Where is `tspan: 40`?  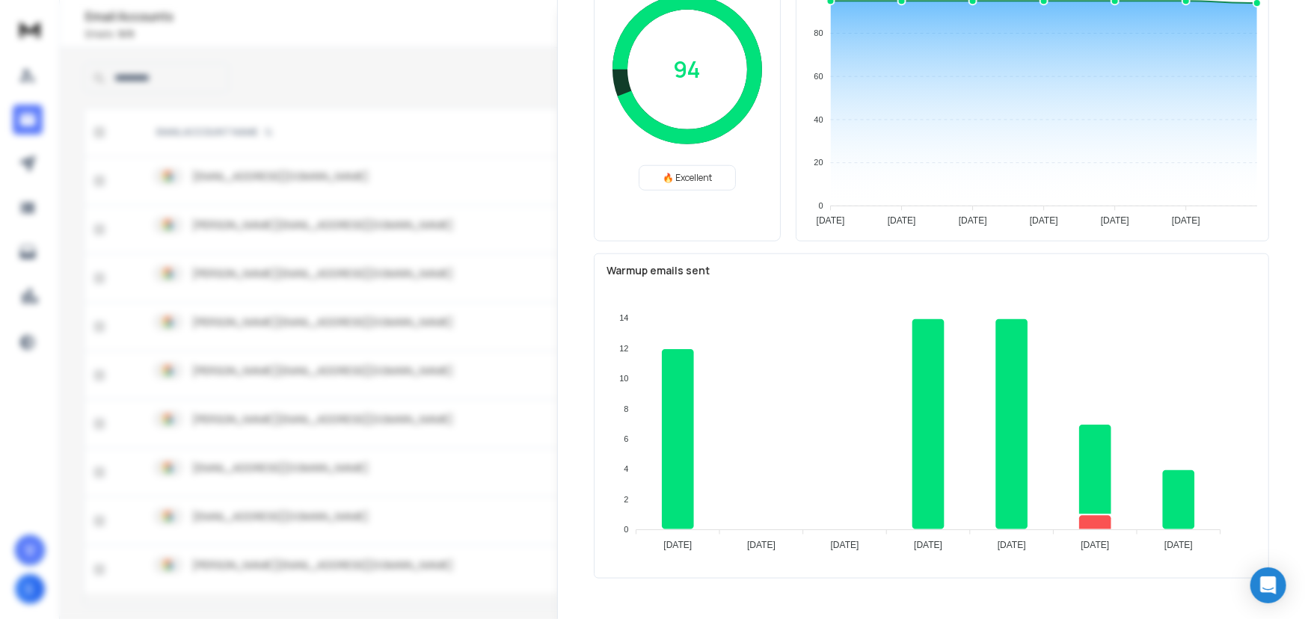 tspan: 40 is located at coordinates (818, 120).